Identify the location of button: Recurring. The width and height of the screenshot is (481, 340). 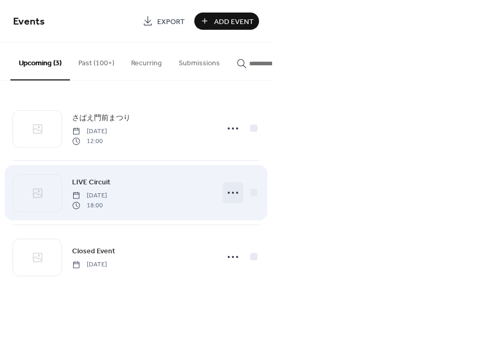
(146, 61).